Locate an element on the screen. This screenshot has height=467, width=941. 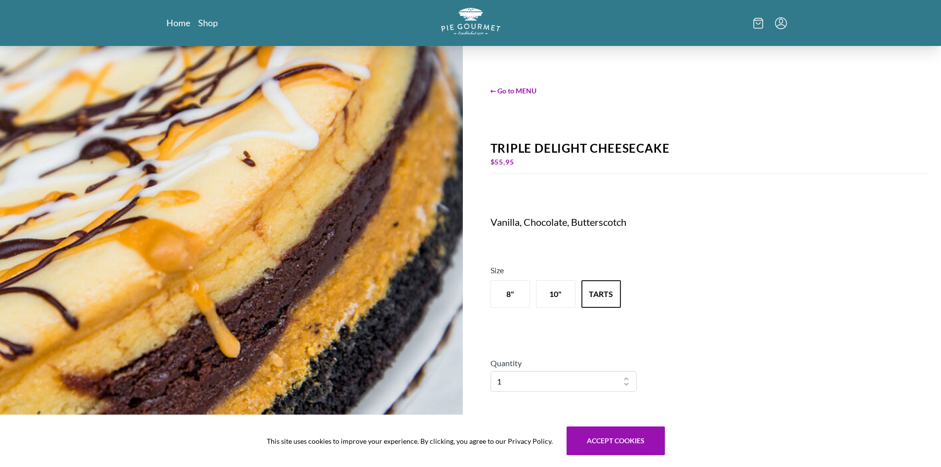
span: ← Go to MENU is located at coordinates (710, 90).